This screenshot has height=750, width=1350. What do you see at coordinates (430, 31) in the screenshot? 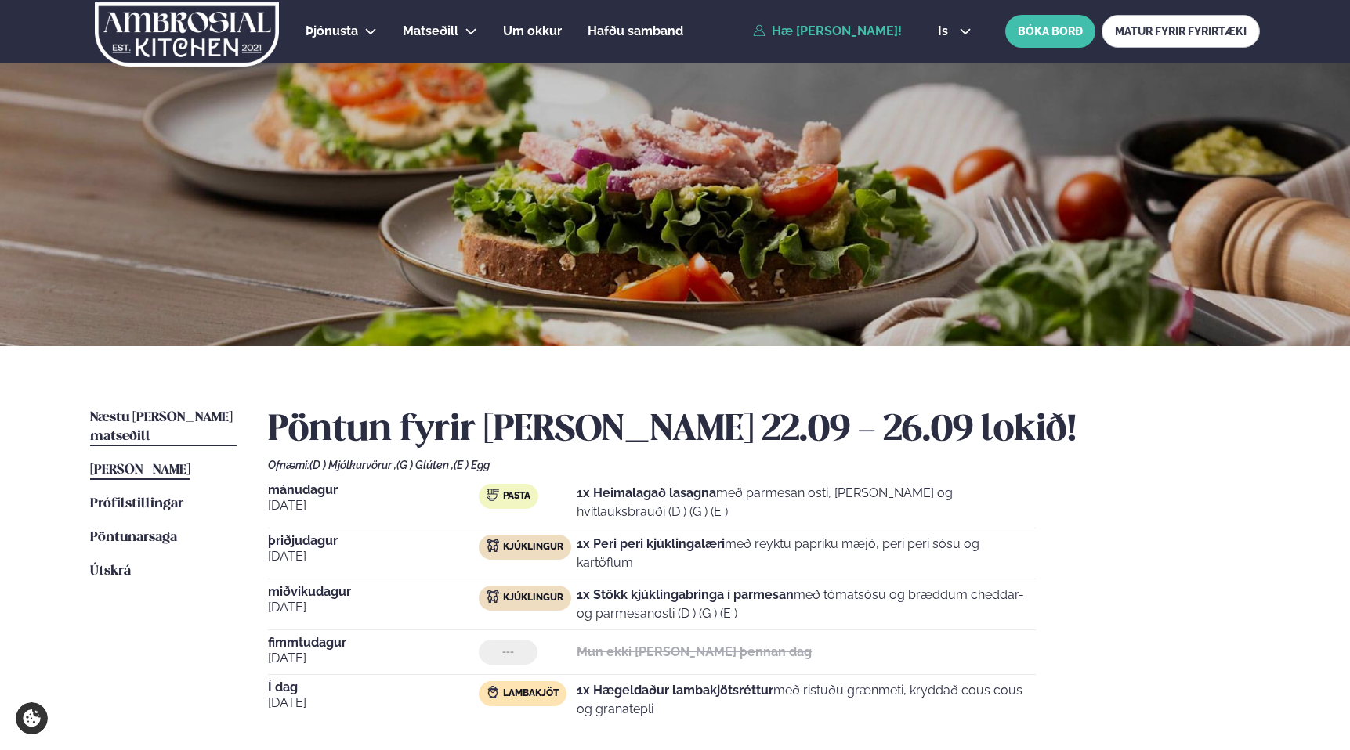
I see `span: Matseðill` at bounding box center [430, 31].